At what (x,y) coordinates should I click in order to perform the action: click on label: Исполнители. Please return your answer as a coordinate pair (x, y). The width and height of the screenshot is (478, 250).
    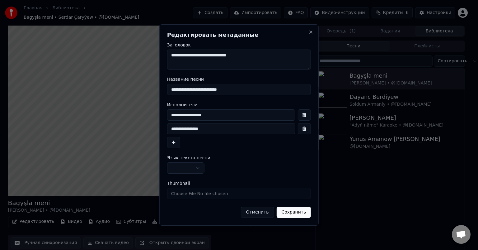
    Looking at the image, I should click on (239, 105).